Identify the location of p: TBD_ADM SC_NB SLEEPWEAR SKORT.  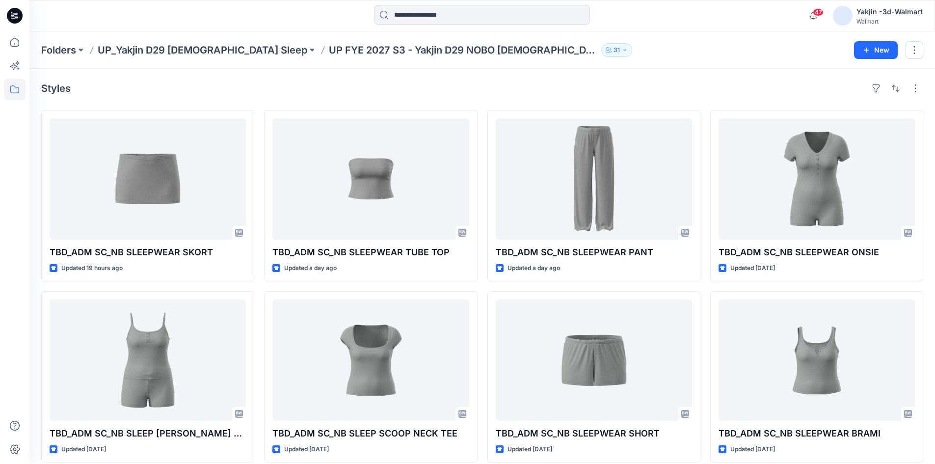
(148, 252).